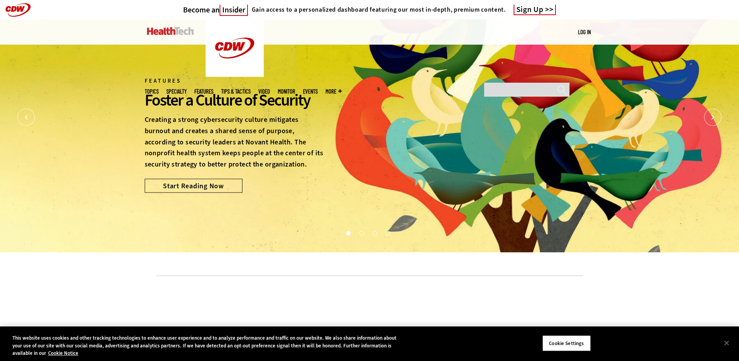  What do you see at coordinates (584, 32) in the screenshot?
I see `a: Log in` at bounding box center [584, 32].